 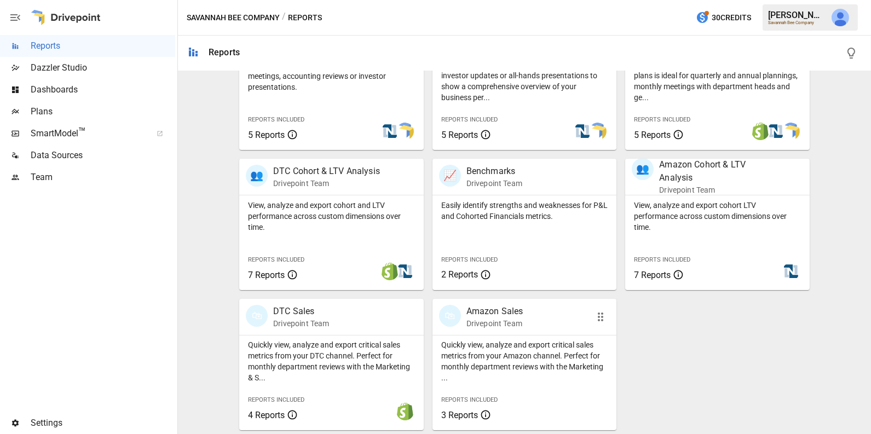 I want to click on span: Settings, so click(x=103, y=423).